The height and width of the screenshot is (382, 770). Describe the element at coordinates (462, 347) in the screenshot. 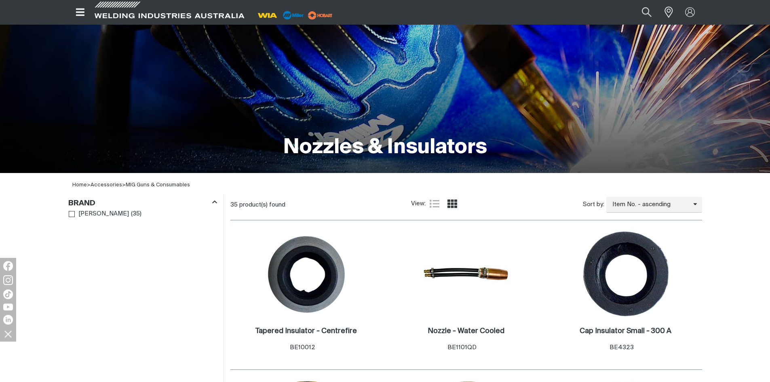

I see `span: BE1101QD` at that location.